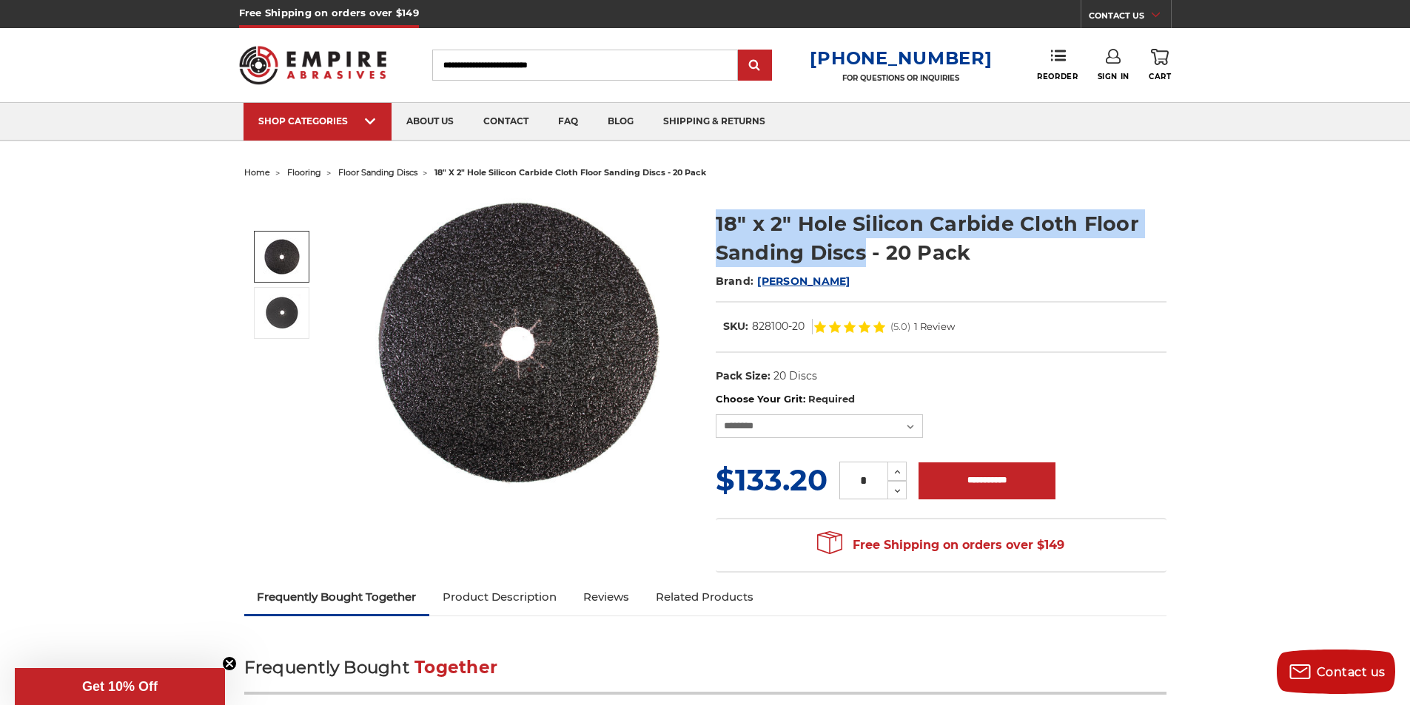 The height and width of the screenshot is (705, 1410). What do you see at coordinates (377, 172) in the screenshot?
I see `span: floor sanding discs` at bounding box center [377, 172].